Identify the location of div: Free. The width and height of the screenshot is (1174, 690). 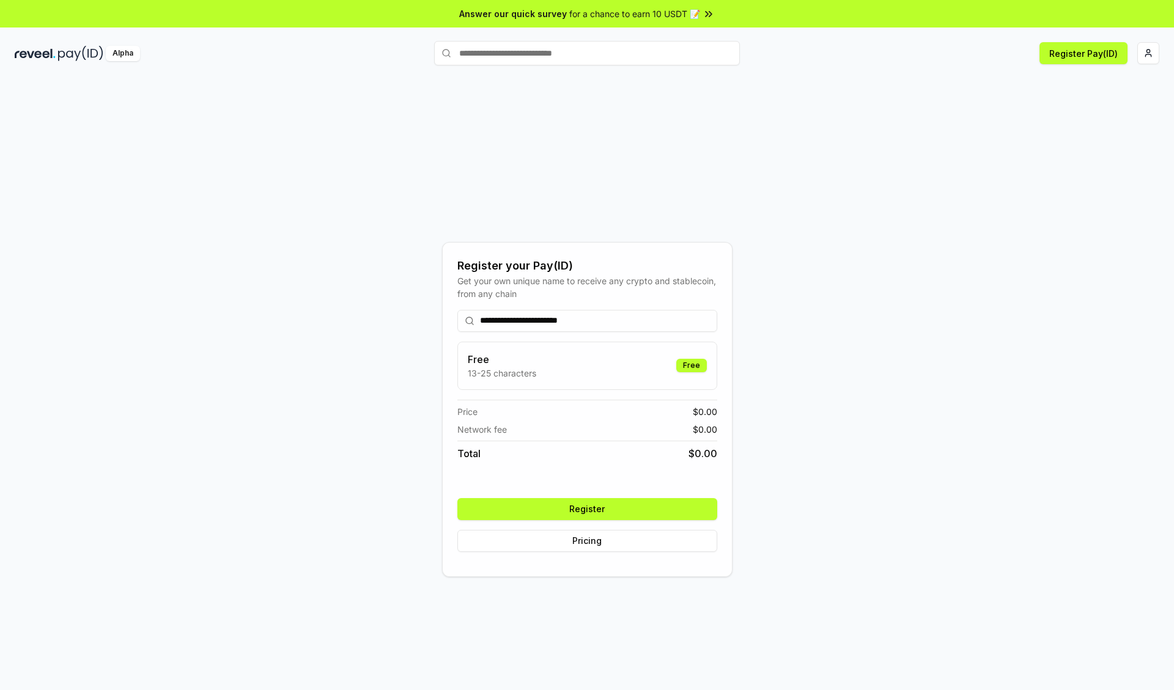
(691, 366).